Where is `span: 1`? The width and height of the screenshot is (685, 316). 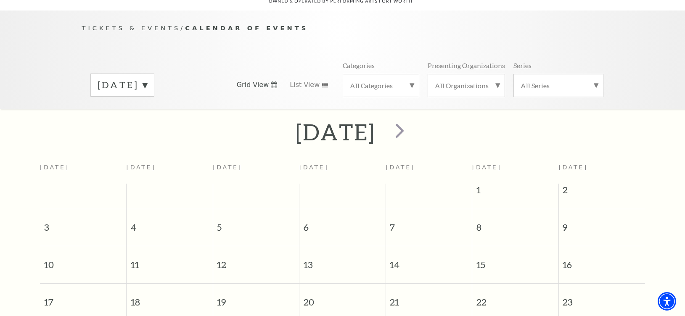 span: 1 is located at coordinates (515, 192).